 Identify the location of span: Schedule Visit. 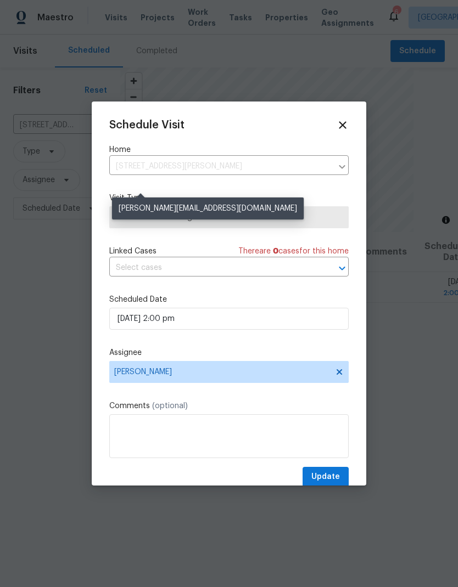
(147, 125).